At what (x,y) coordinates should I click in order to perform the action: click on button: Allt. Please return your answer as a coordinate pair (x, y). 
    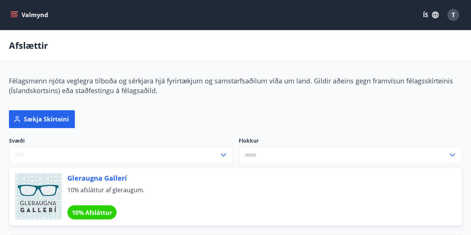
    Looking at the image, I should click on (121, 155).